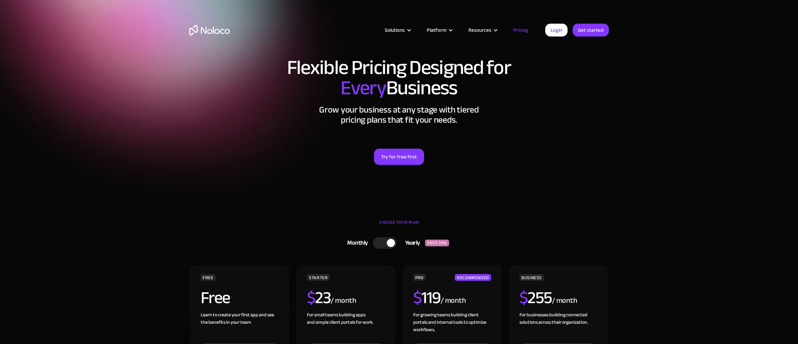 The height and width of the screenshot is (344, 798). Describe the element at coordinates (558, 328) in the screenshot. I see `div: For businesses building connected solutions across their organization. ‍` at that location.